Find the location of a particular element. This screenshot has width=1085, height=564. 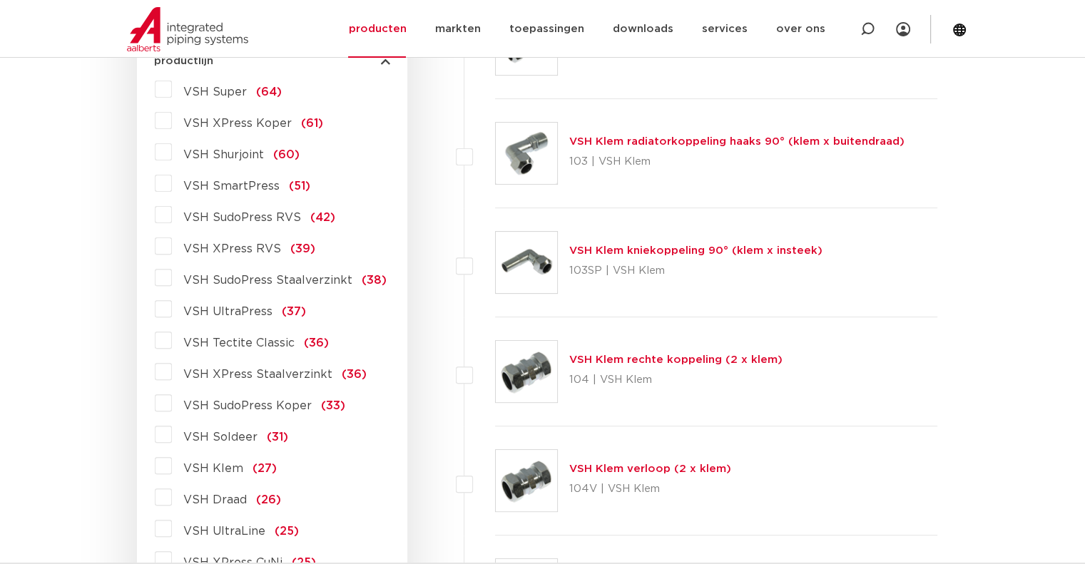

span: VSH SudoPress Koper is located at coordinates (248, 406).